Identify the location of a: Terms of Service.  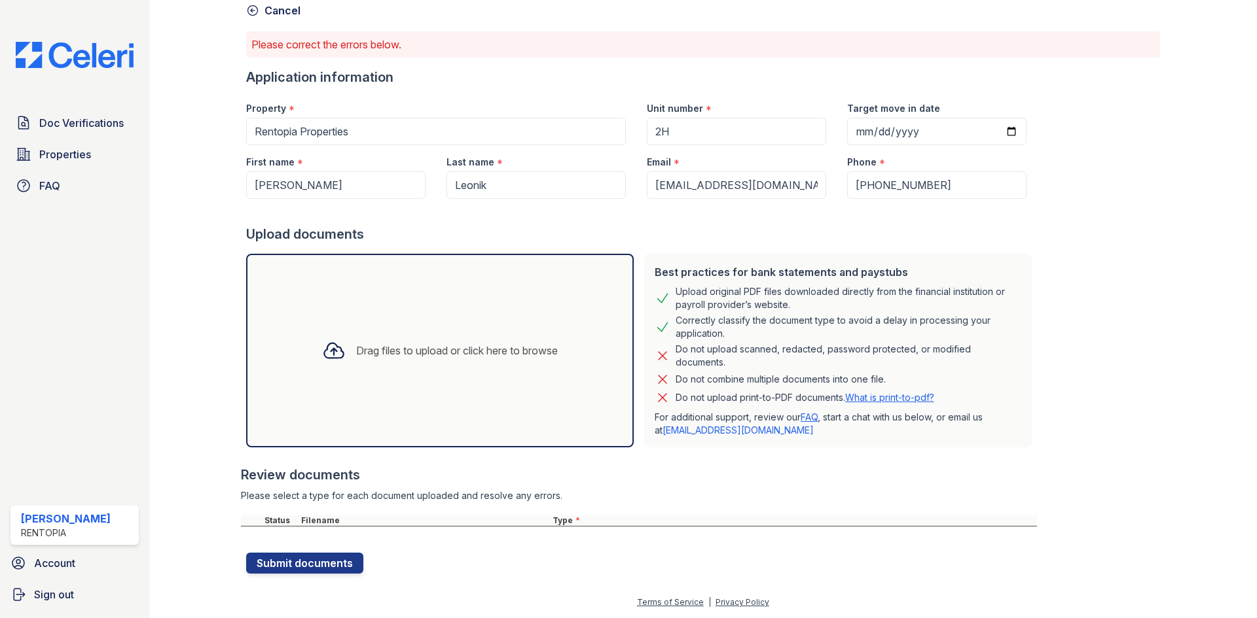
(670, 602).